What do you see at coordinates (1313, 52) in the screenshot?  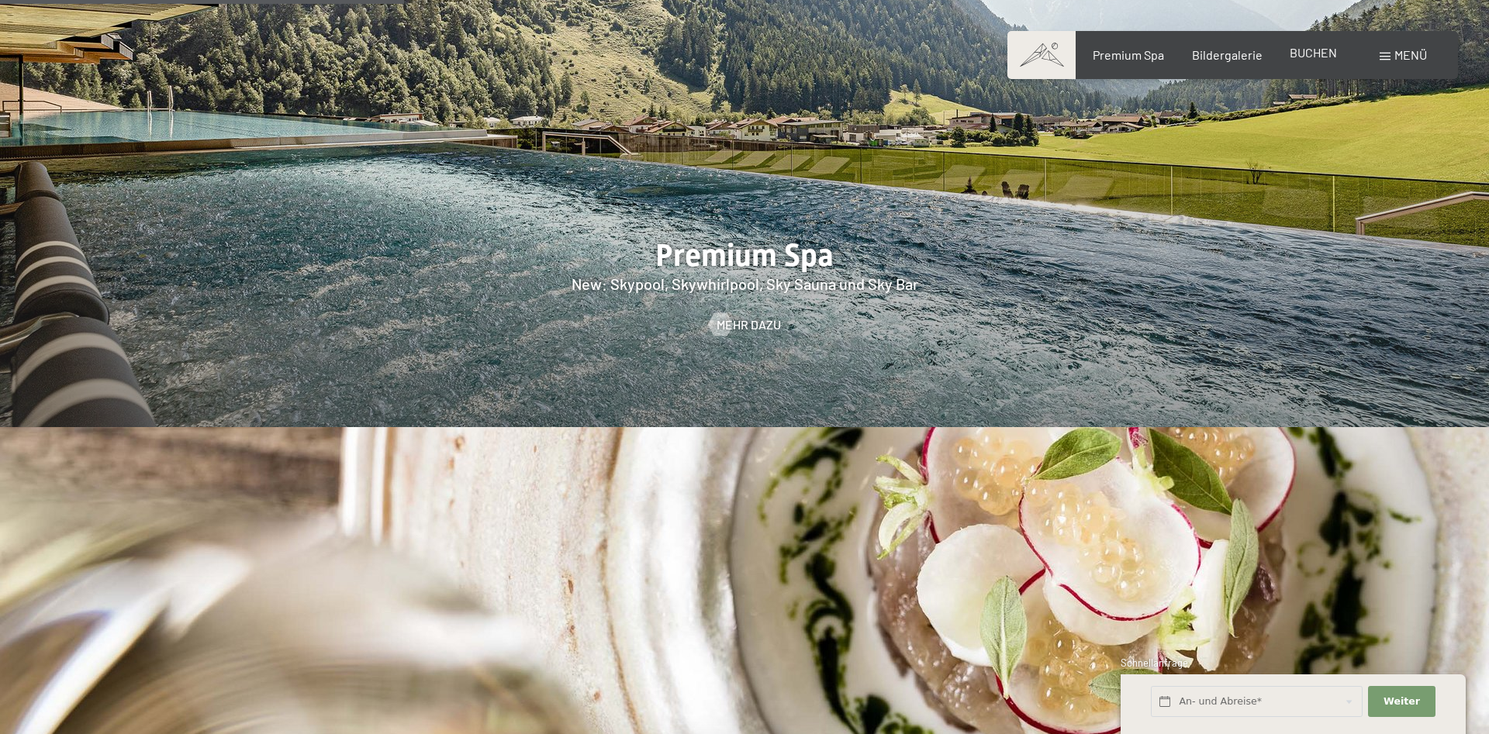 I see `span: BUCHEN` at bounding box center [1313, 52].